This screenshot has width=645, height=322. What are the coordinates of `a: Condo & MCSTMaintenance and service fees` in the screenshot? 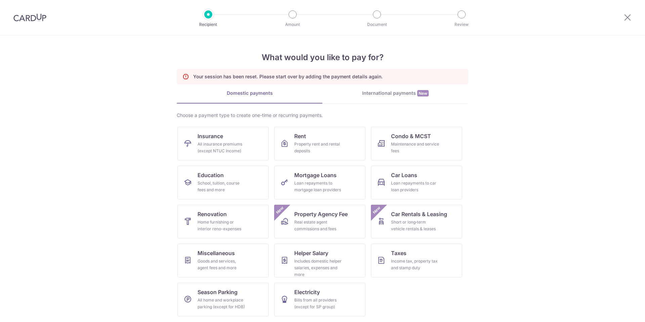 It's located at (416, 143).